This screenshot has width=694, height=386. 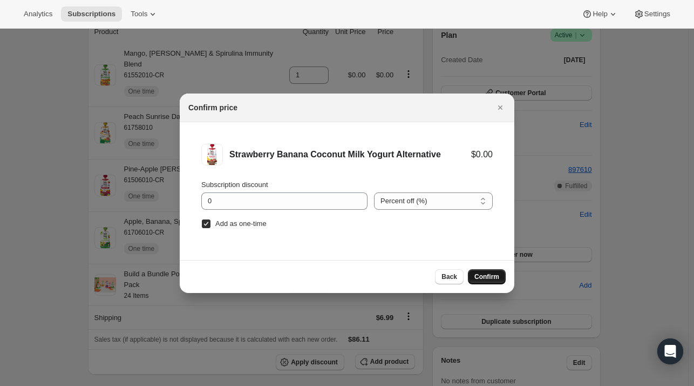 I want to click on div: Open Intercom Messenger, so click(x=671, y=351).